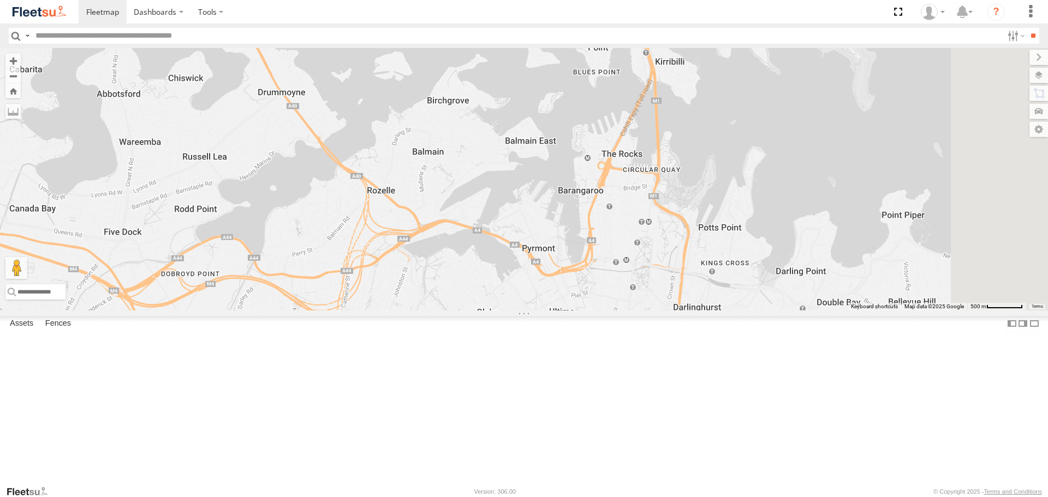 This screenshot has height=497, width=1048. Describe the element at coordinates (1013, 492) in the screenshot. I see `a: Terms and Conditions` at that location.